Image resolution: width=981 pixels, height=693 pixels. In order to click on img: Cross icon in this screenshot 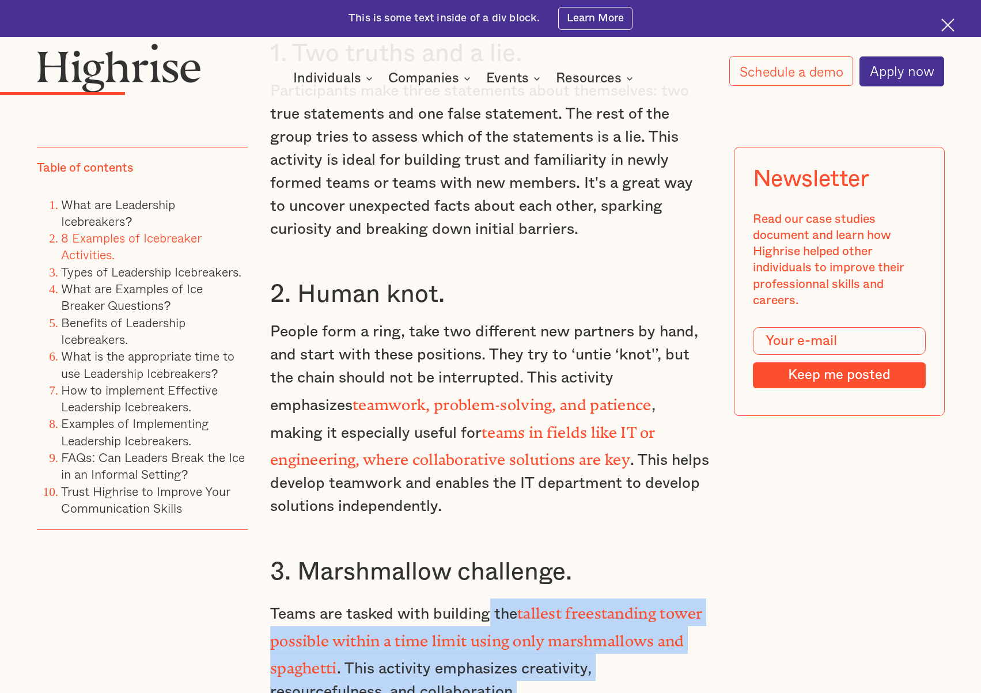, I will do `click(948, 25)`.